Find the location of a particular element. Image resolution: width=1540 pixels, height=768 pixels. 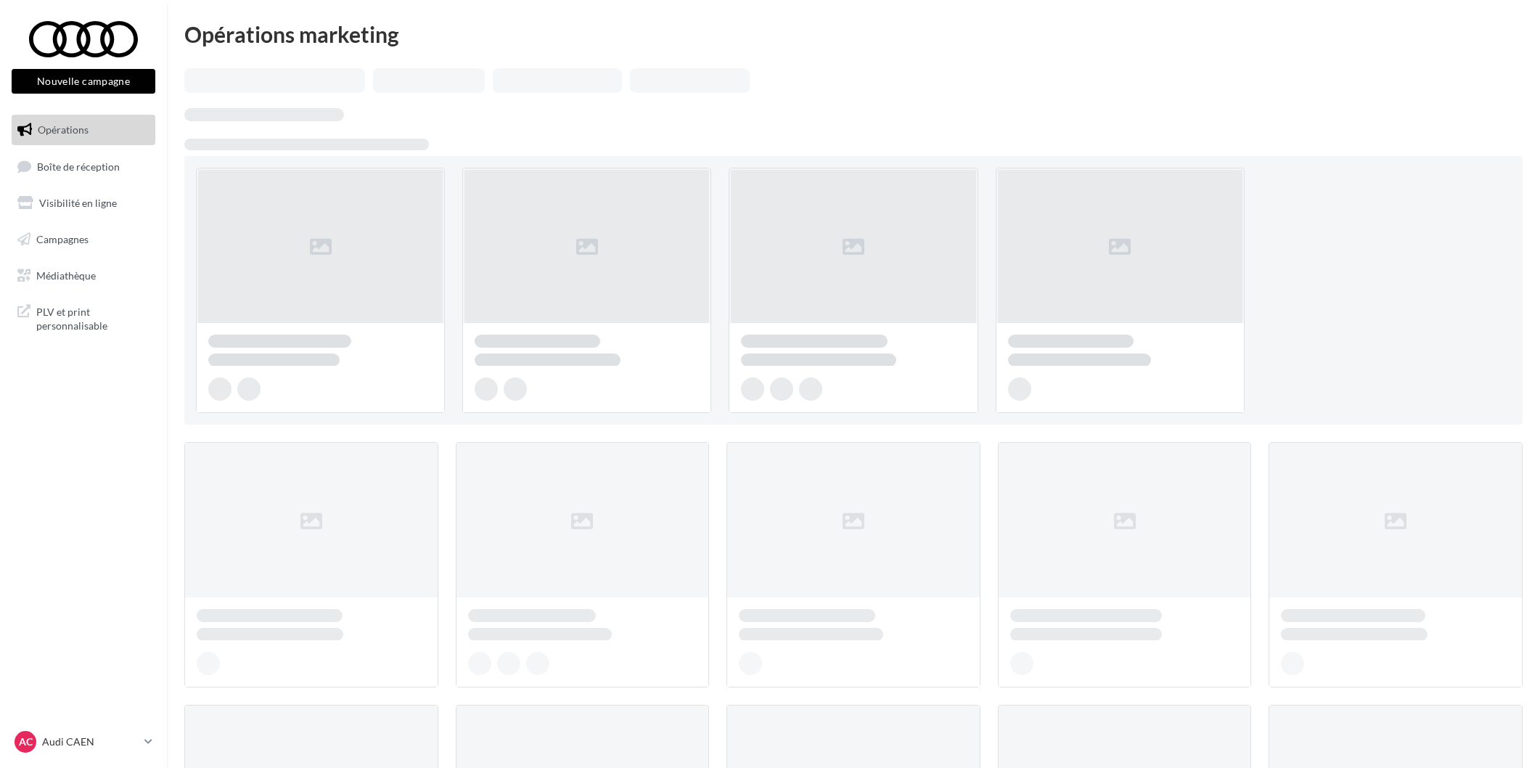

span: PLV et print personnalisable is located at coordinates (93, 317).